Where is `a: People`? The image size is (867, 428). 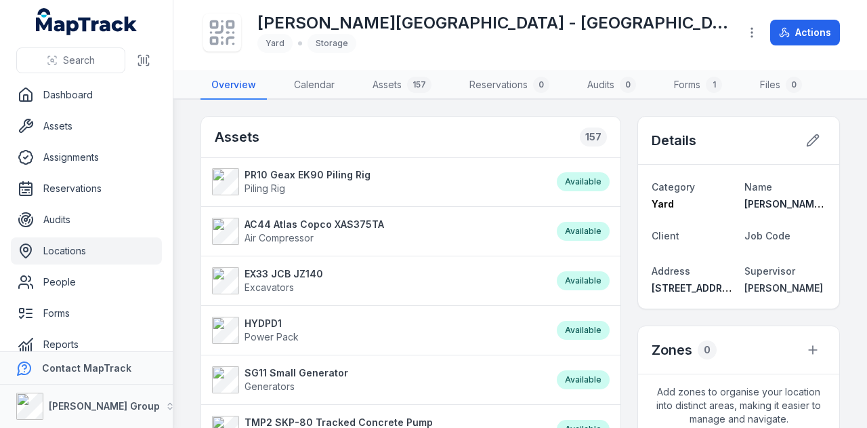
a: People is located at coordinates (86, 282).